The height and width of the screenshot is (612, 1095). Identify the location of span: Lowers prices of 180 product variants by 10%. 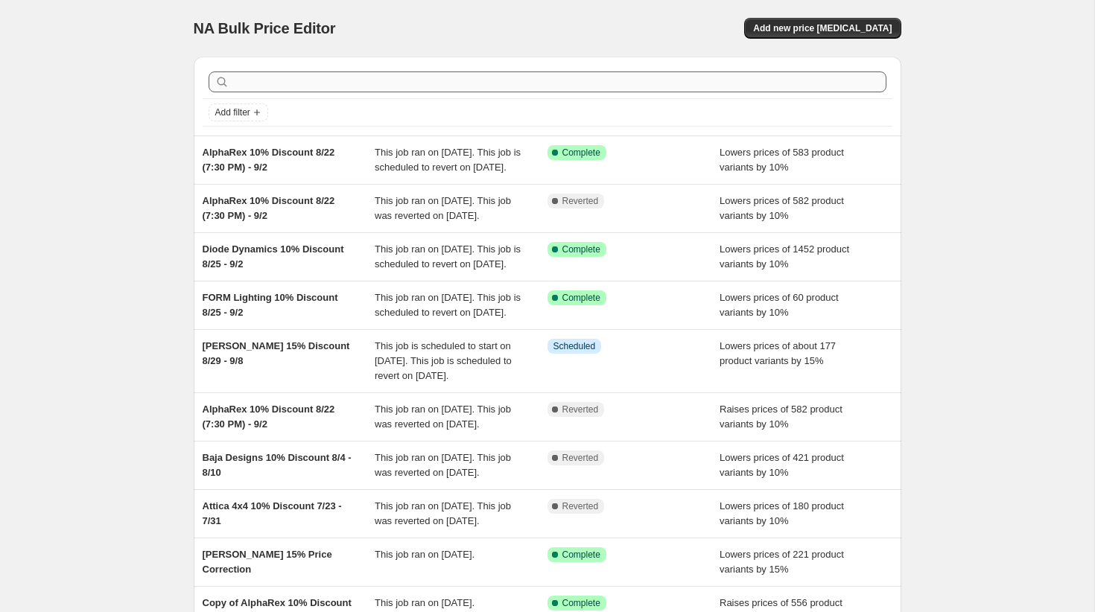
(781, 513).